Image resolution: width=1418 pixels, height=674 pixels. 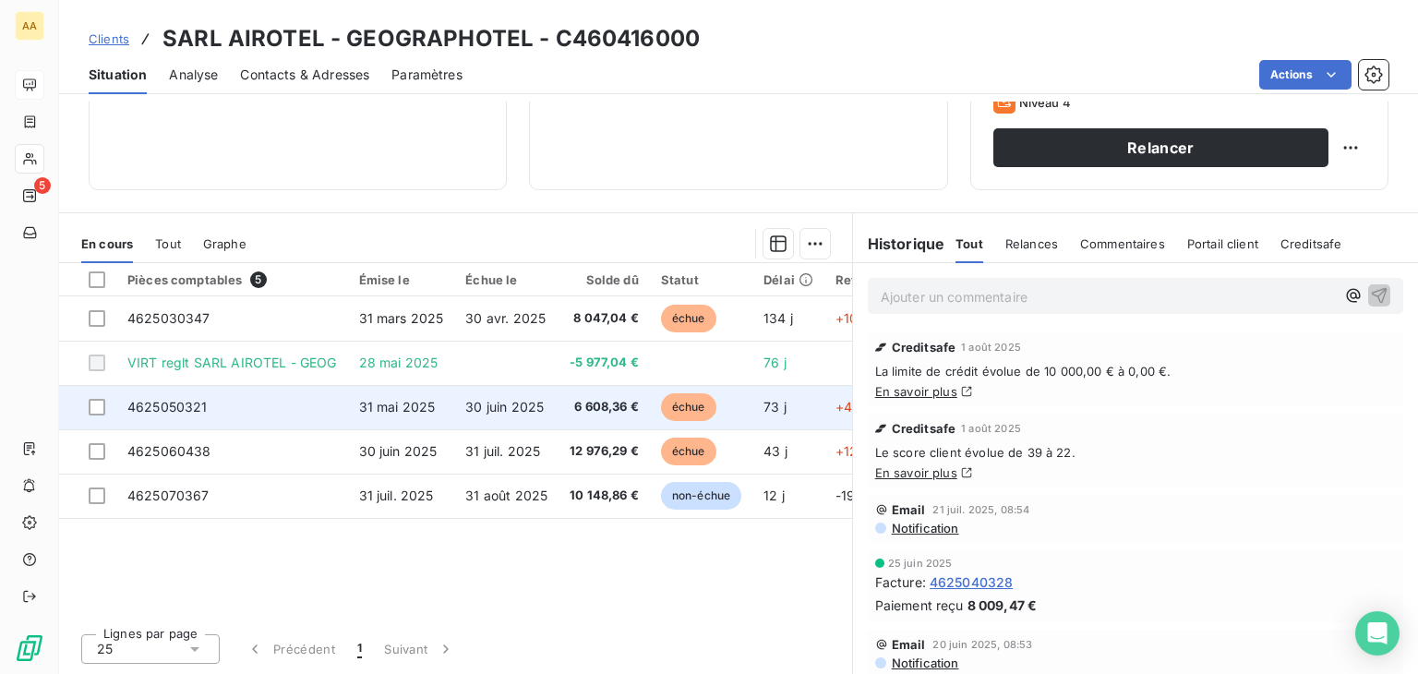 I want to click on span: 4625050321, so click(x=167, y=406).